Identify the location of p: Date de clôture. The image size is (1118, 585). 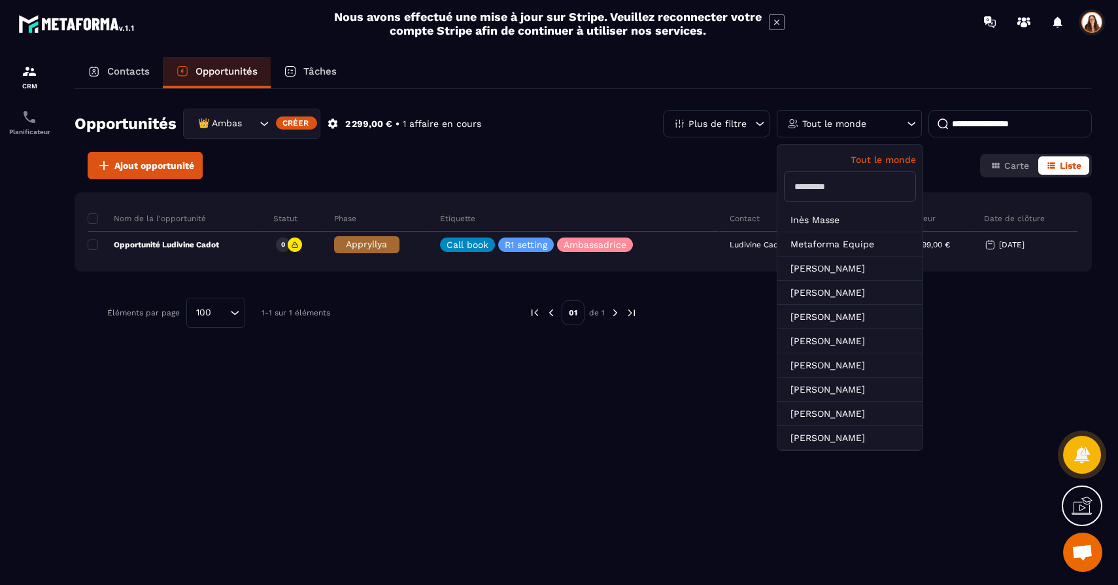
(1014, 218).